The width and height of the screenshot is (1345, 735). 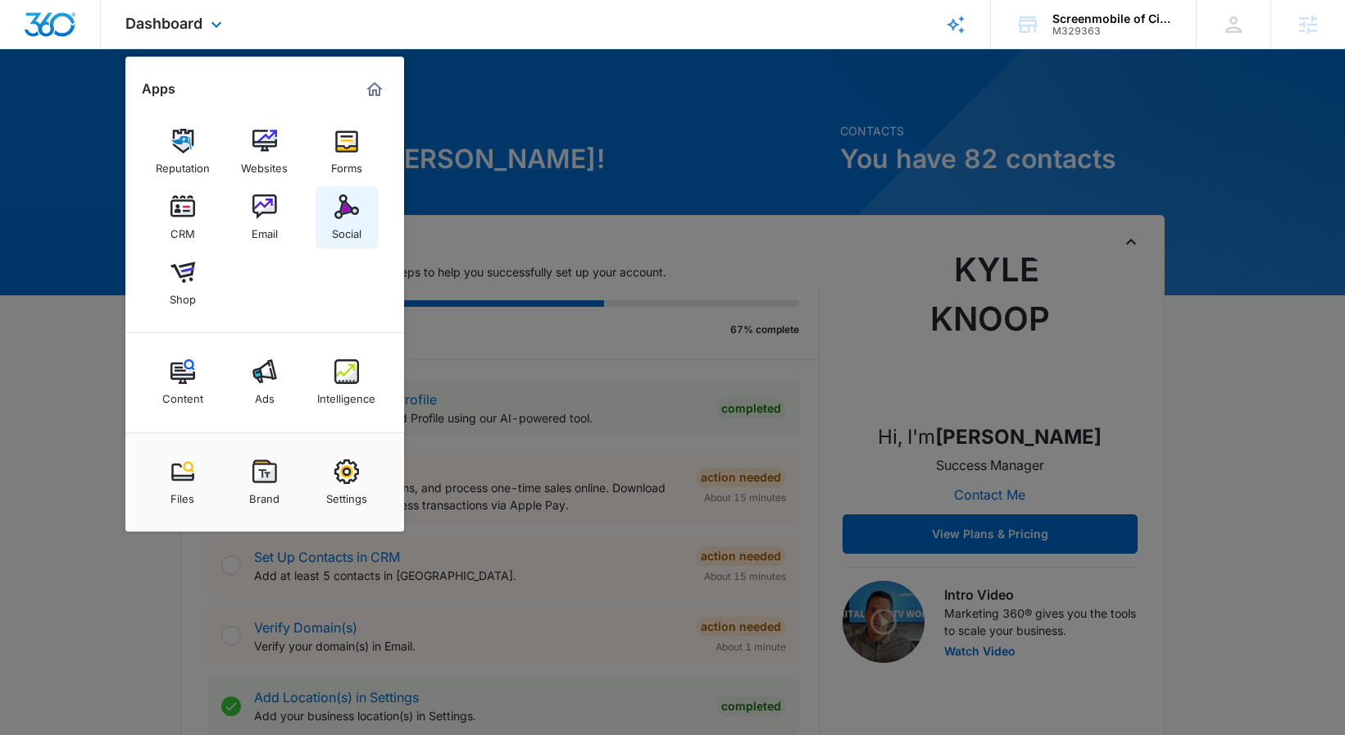 I want to click on a: Files, so click(x=183, y=482).